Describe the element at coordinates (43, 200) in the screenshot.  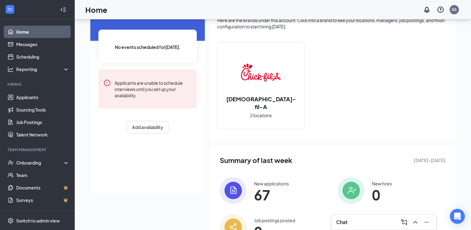
I see `a: SurveysCrown` at that location.